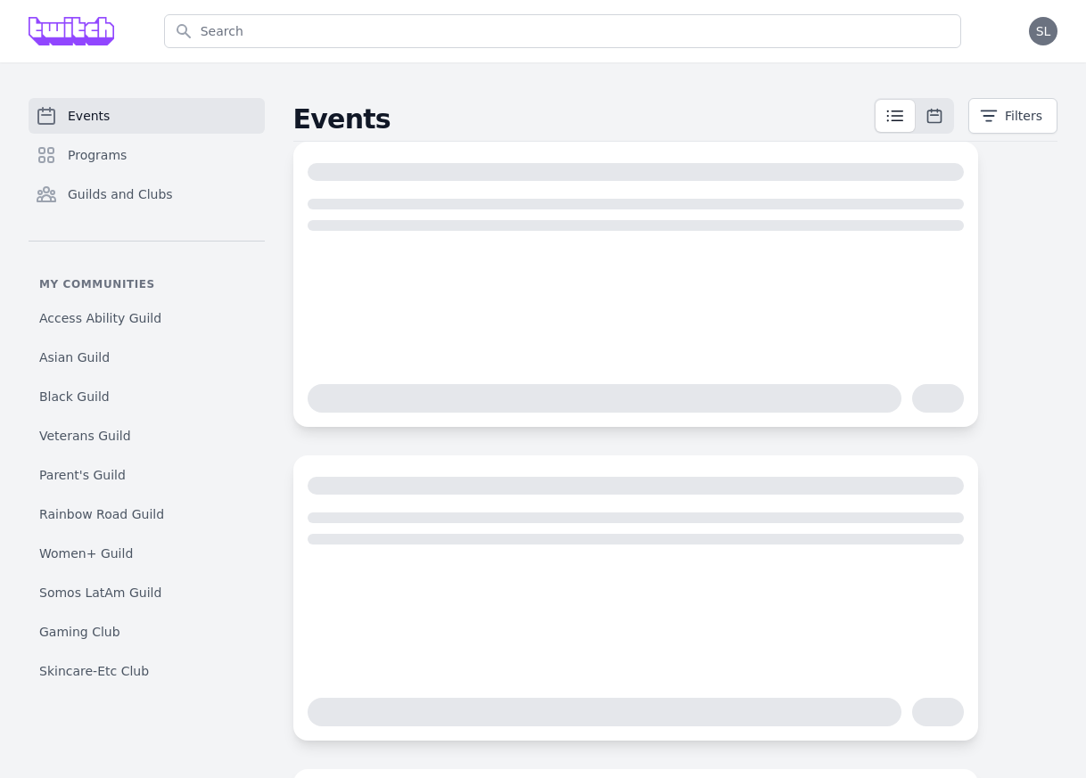 The image size is (1086, 778). Describe the element at coordinates (1013, 116) in the screenshot. I see `button: Filters` at that location.